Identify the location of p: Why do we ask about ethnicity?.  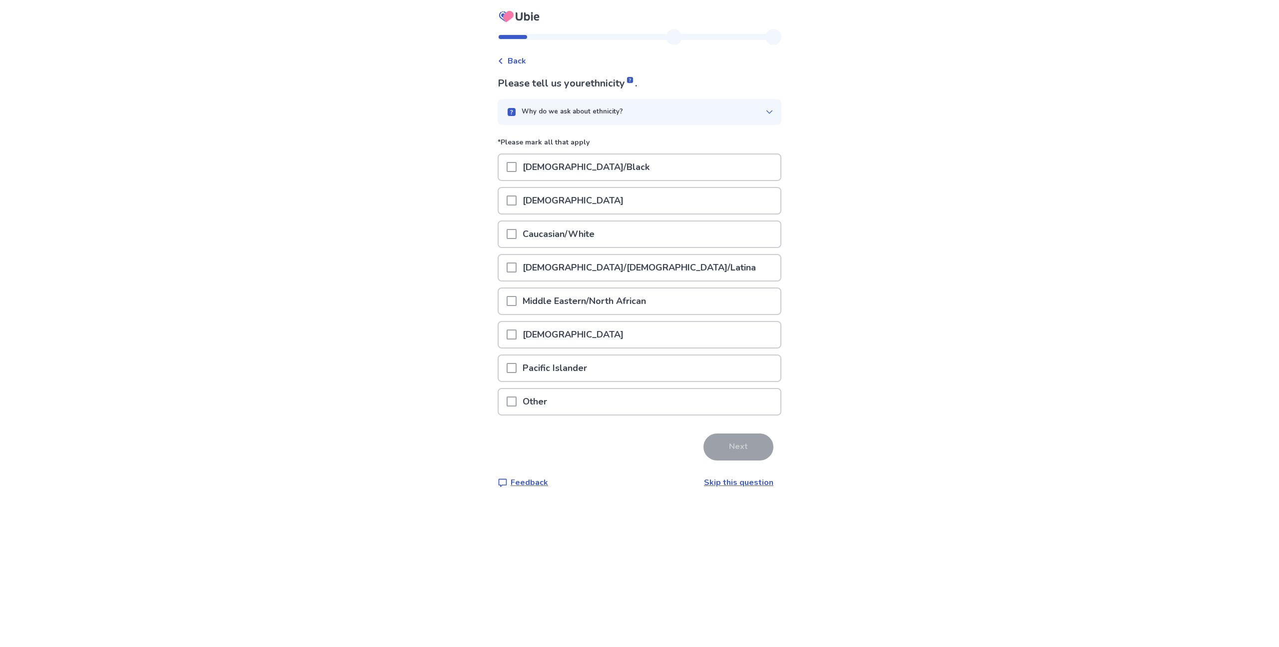
(572, 112).